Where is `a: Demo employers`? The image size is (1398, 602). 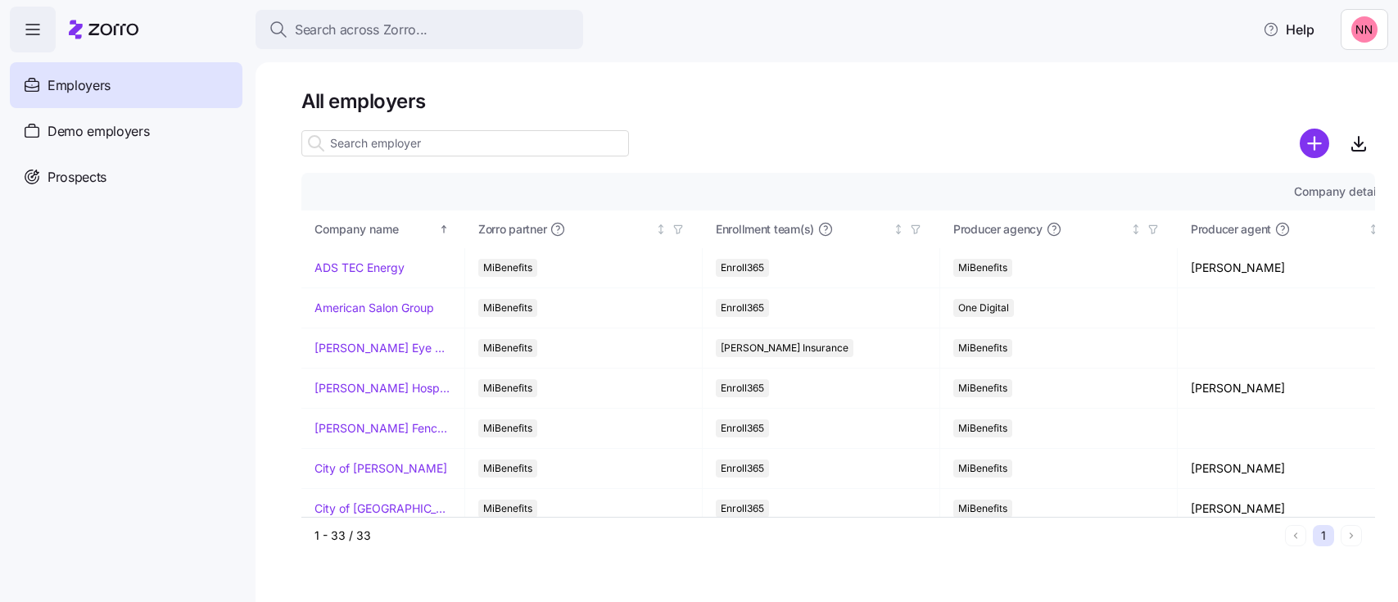 a: Demo employers is located at coordinates (126, 131).